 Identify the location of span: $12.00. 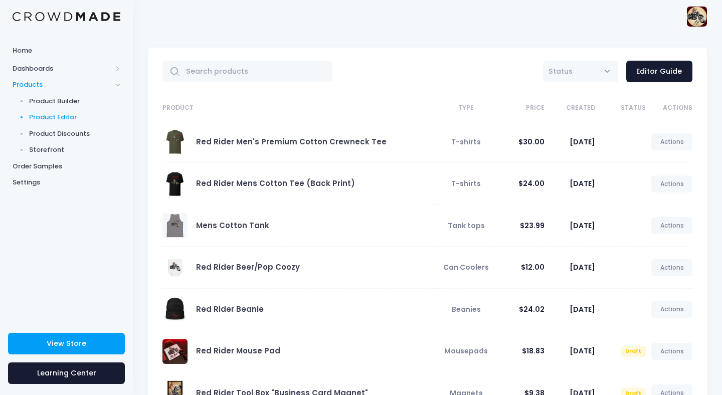
(533, 267).